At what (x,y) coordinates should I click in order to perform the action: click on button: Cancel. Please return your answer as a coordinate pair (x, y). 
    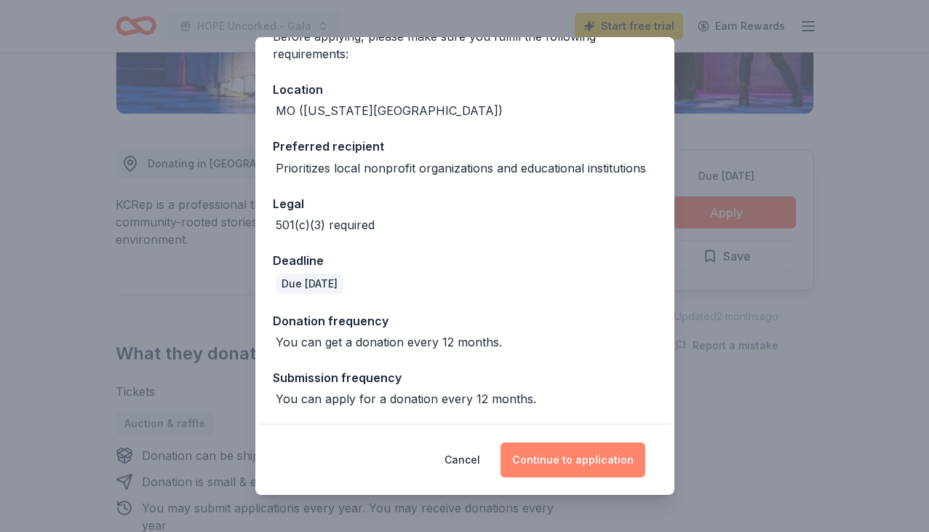
    Looking at the image, I should click on (462, 460).